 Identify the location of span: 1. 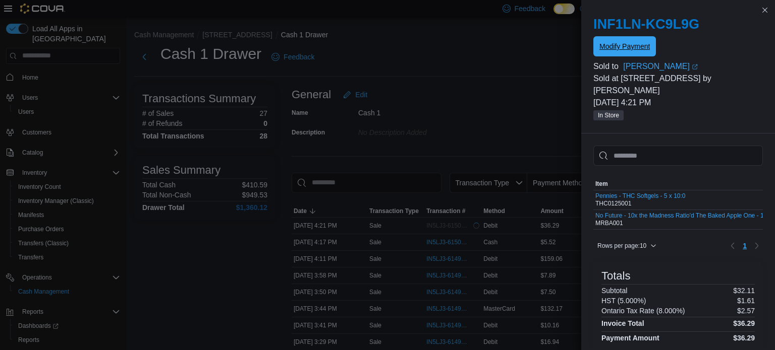
(744, 246).